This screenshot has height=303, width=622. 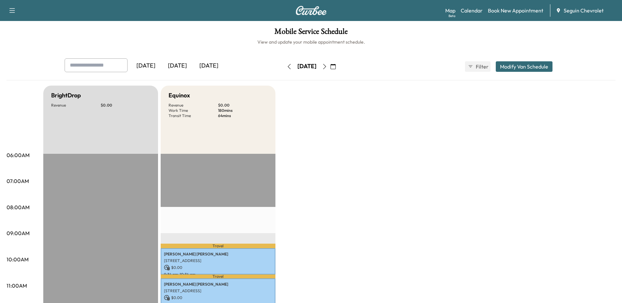 What do you see at coordinates (311, 33) in the screenshot?
I see `h1: Mobile Service Schedule` at bounding box center [311, 33].